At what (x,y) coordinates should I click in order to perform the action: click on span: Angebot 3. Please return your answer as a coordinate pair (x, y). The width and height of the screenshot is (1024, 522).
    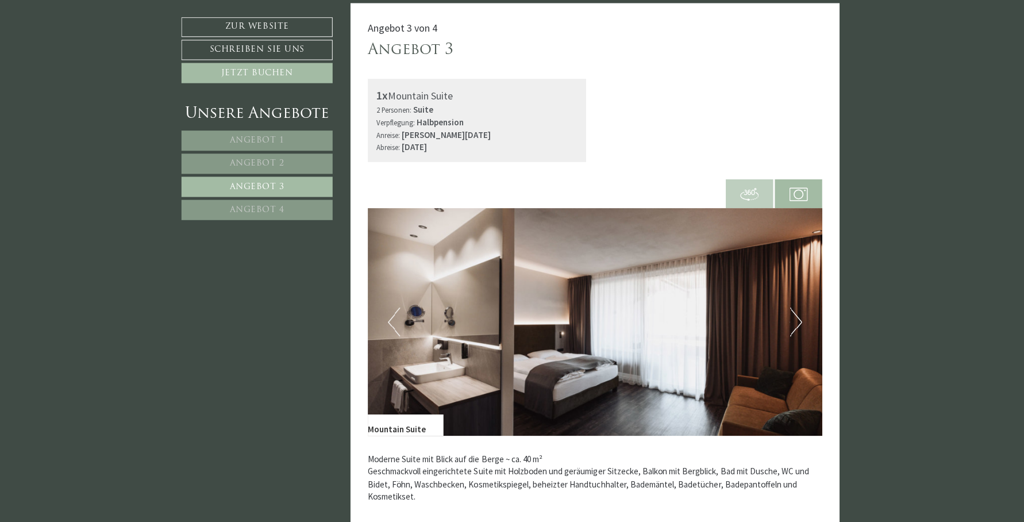
    Looking at the image, I should click on (260, 186).